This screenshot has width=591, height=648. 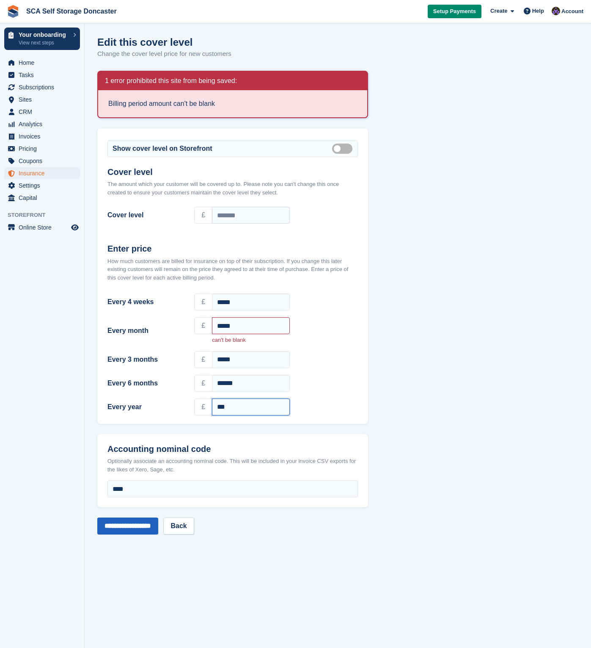 What do you see at coordinates (42, 39) in the screenshot?
I see `a: Your onboarding View next steps` at bounding box center [42, 39].